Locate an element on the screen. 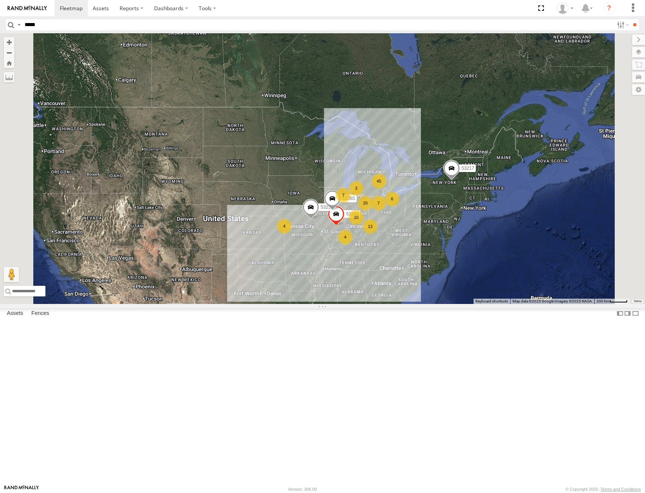 This screenshot has width=645, height=493. div: 10 is located at coordinates (356, 218).